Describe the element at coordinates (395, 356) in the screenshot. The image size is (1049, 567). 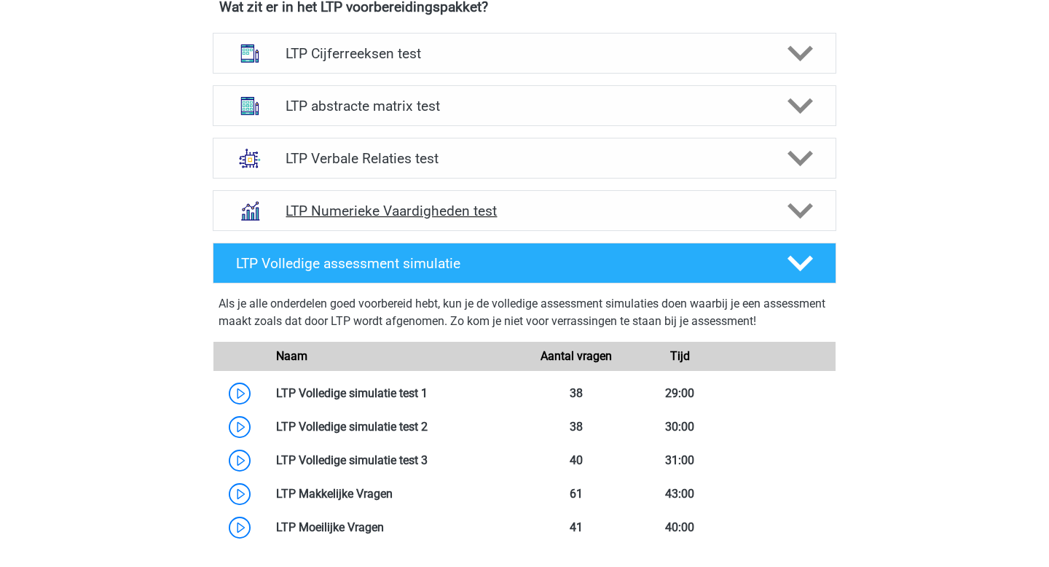
I see `div: Naam` at that location.